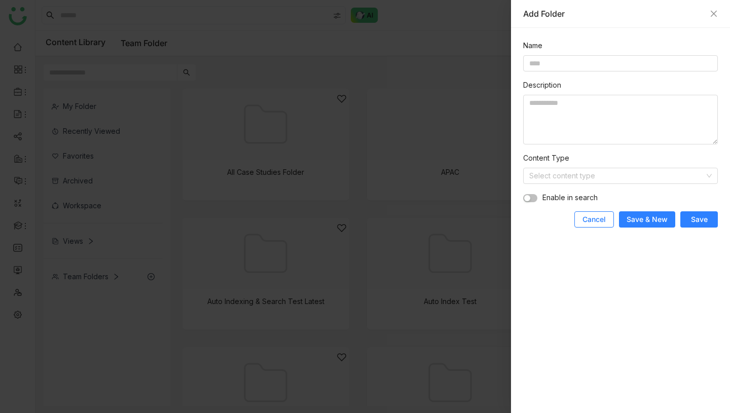 This screenshot has width=730, height=413. Describe the element at coordinates (546, 158) in the screenshot. I see `label: Content Type` at that location.